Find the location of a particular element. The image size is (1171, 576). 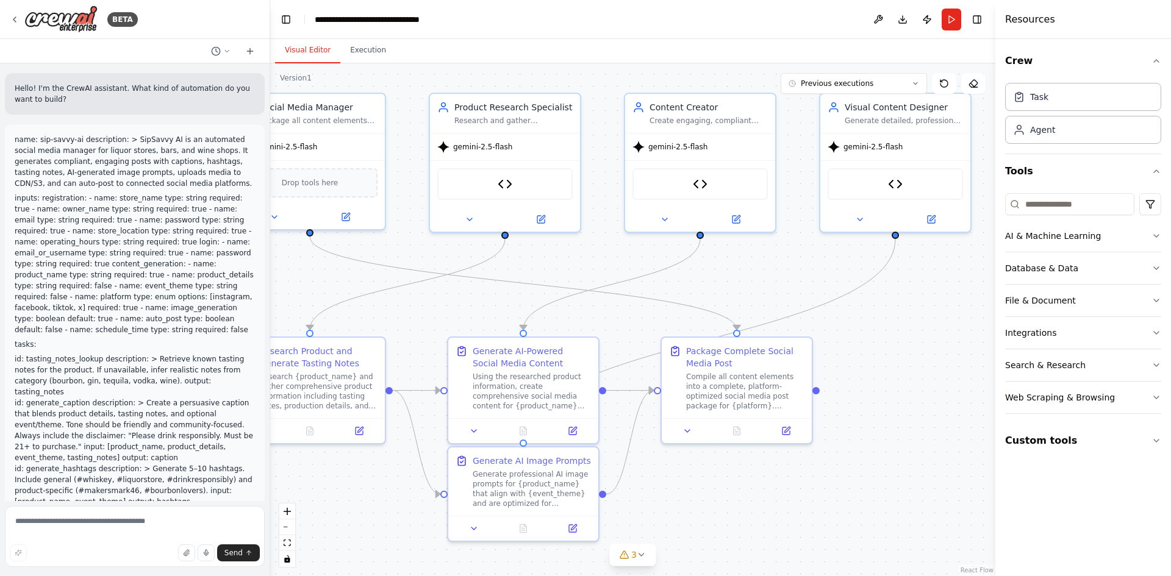

button: Hide right sidebar is located at coordinates (977, 20).